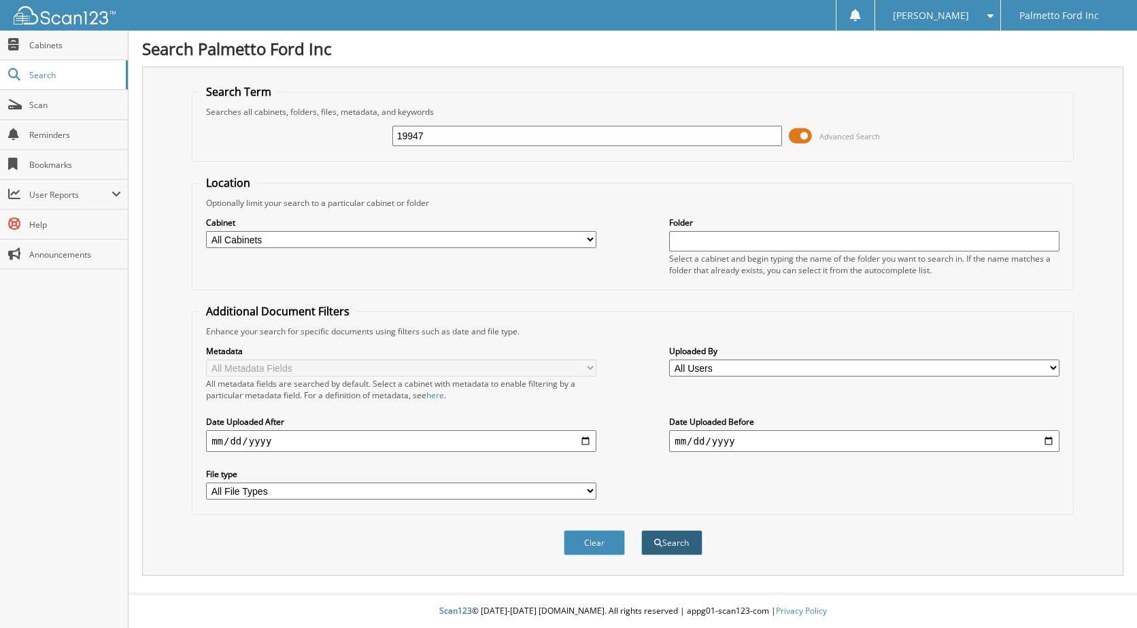 The image size is (1137, 628). What do you see at coordinates (864, 422) in the screenshot?
I see `label: Date Uploaded Before` at bounding box center [864, 422].